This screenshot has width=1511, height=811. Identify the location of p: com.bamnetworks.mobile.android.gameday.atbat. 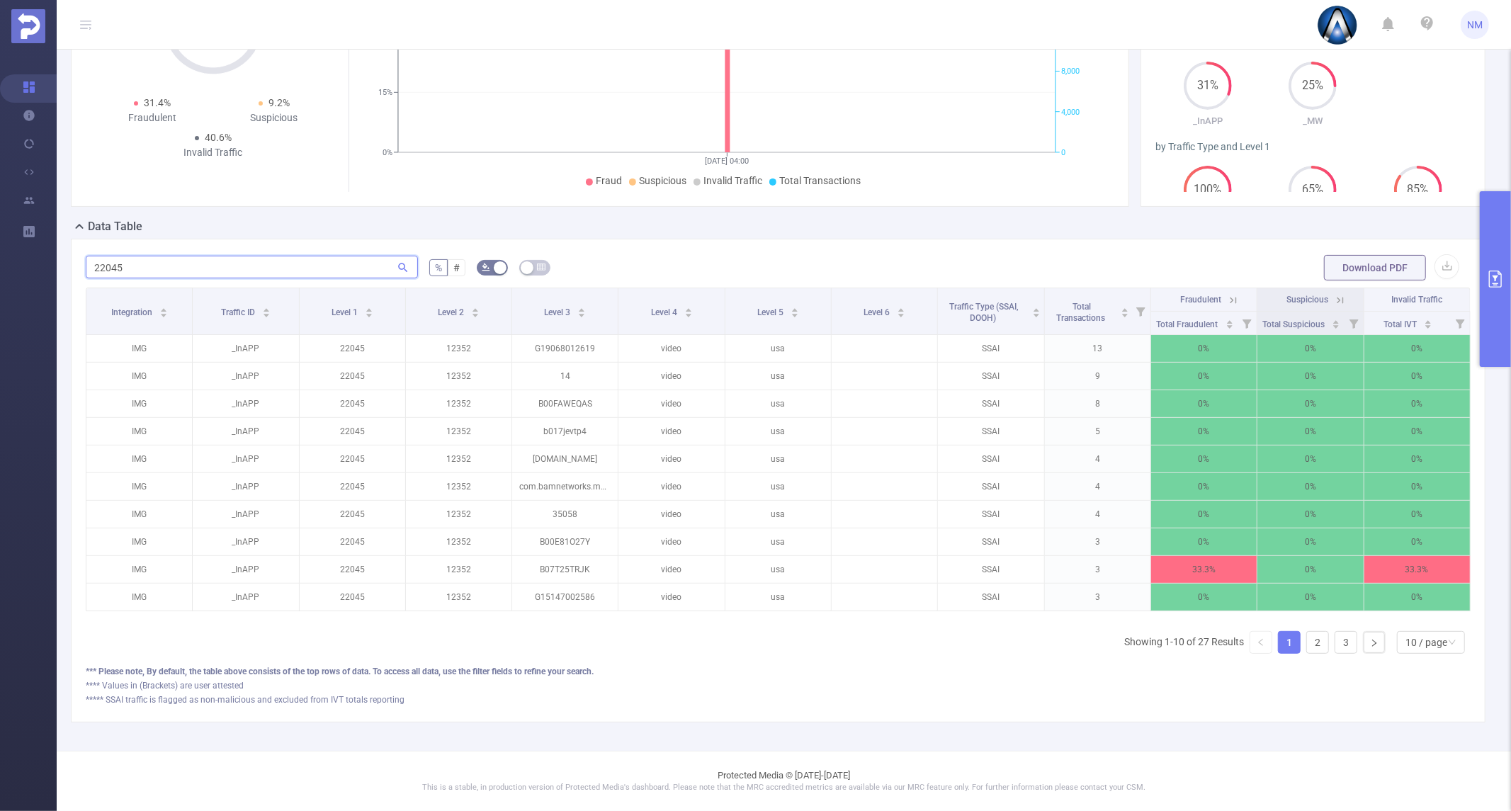
(565, 487).